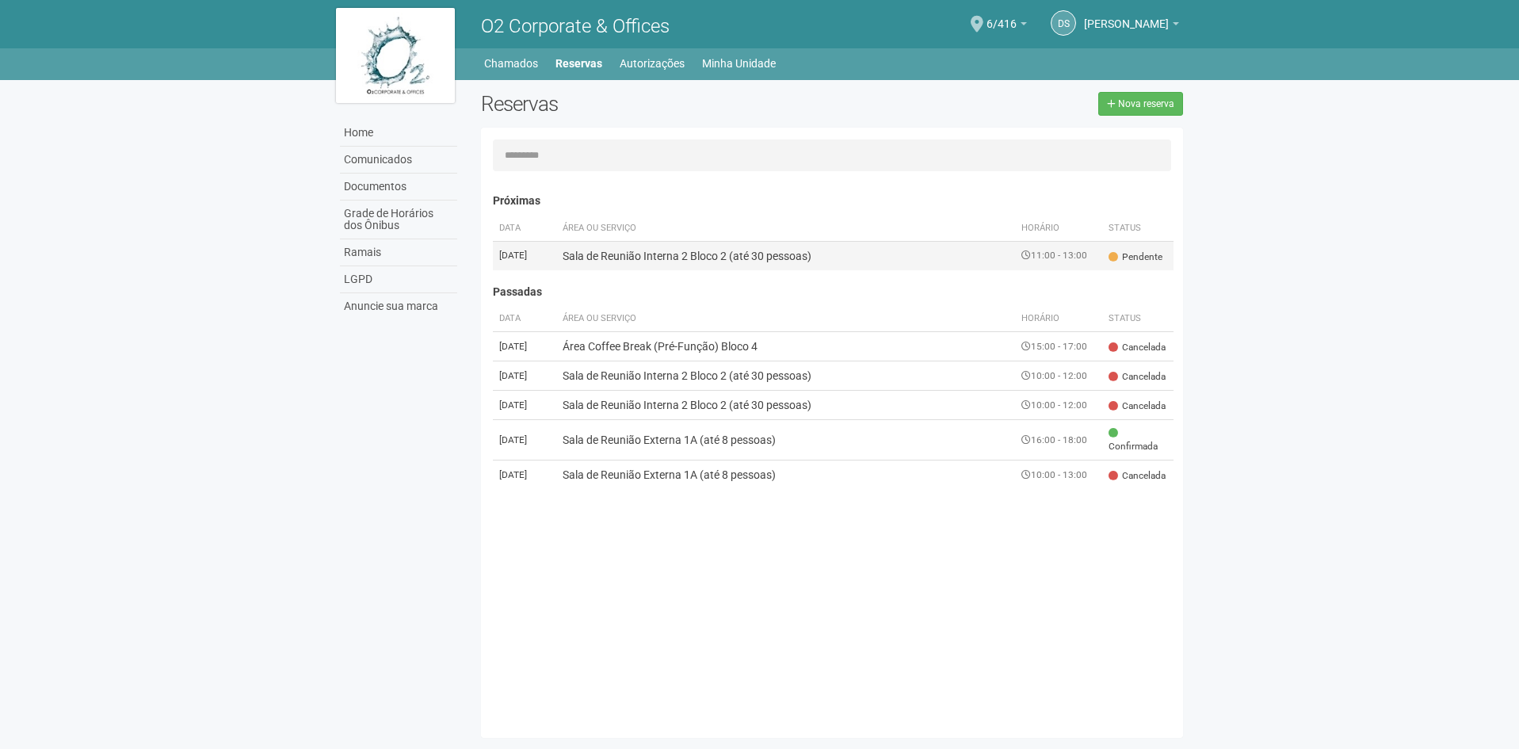  What do you see at coordinates (652, 63) in the screenshot?
I see `a: Autorizações` at bounding box center [652, 63].